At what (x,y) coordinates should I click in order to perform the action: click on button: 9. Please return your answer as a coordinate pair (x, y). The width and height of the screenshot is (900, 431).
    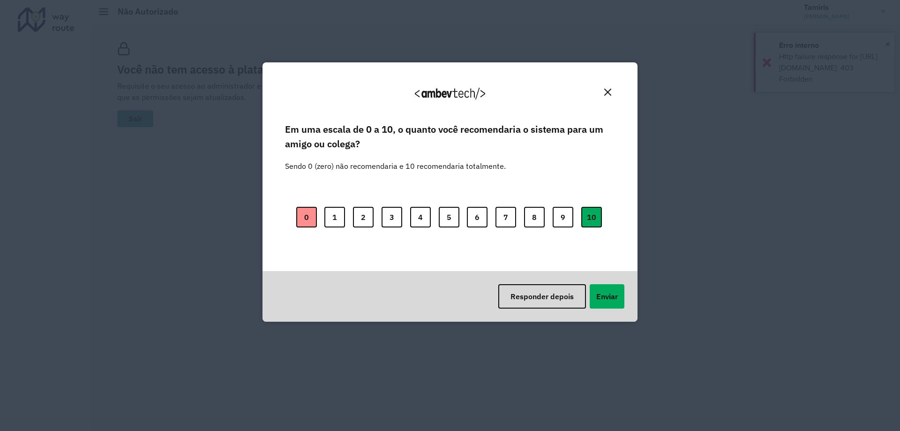
    Looking at the image, I should click on (563, 217).